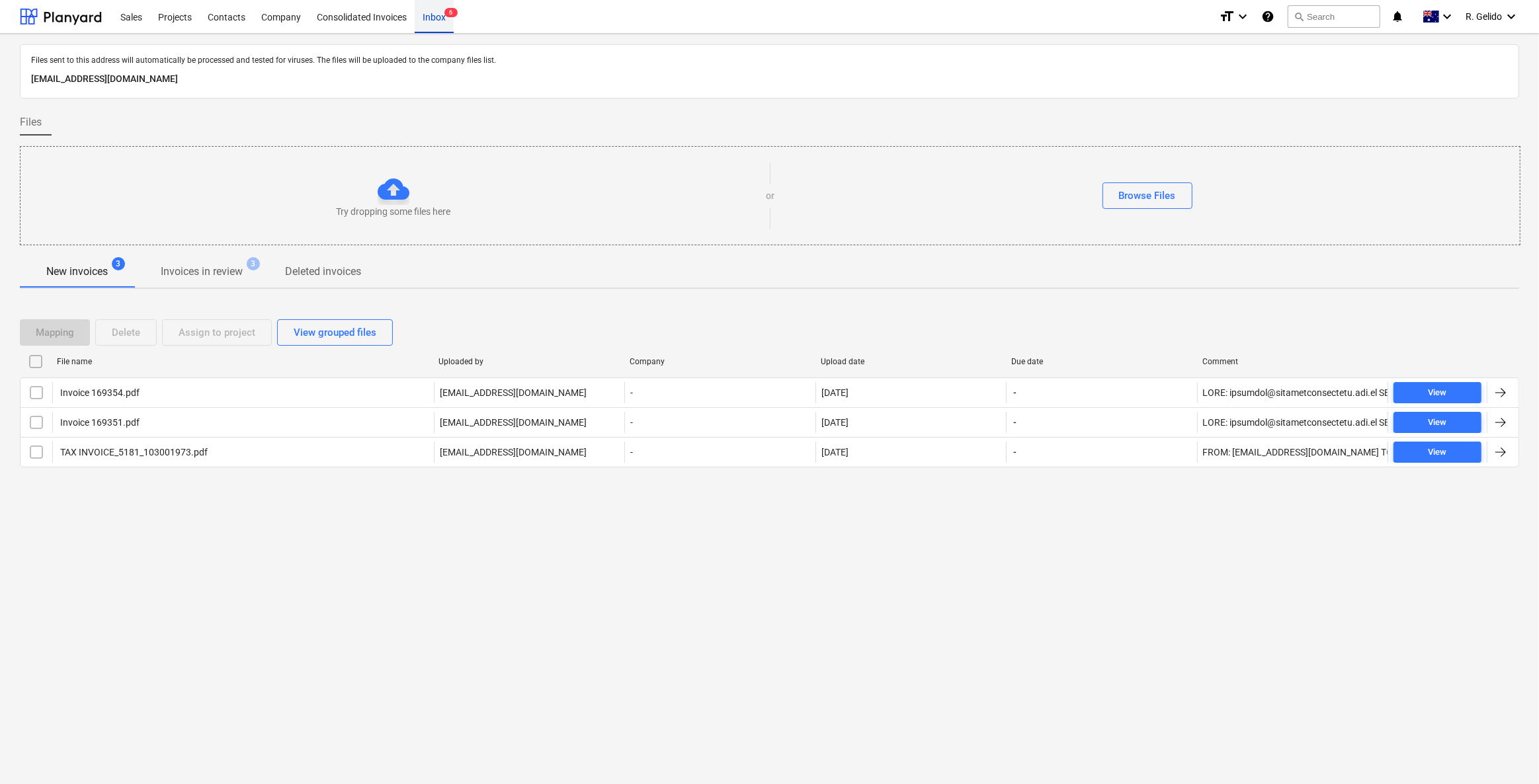 Image resolution: width=1539 pixels, height=784 pixels. What do you see at coordinates (1292, 362) in the screenshot?
I see `div: Comment` at bounding box center [1292, 362].